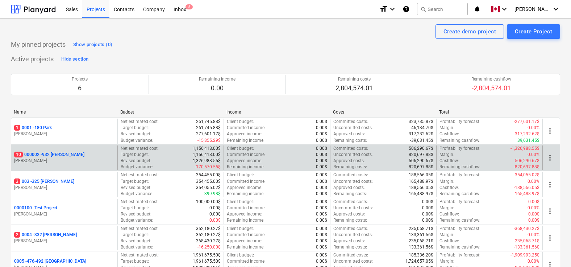 This screenshot has height=267, width=571. Describe the element at coordinates (209, 247) in the screenshot. I see `p: -16,250.00$` at that location.